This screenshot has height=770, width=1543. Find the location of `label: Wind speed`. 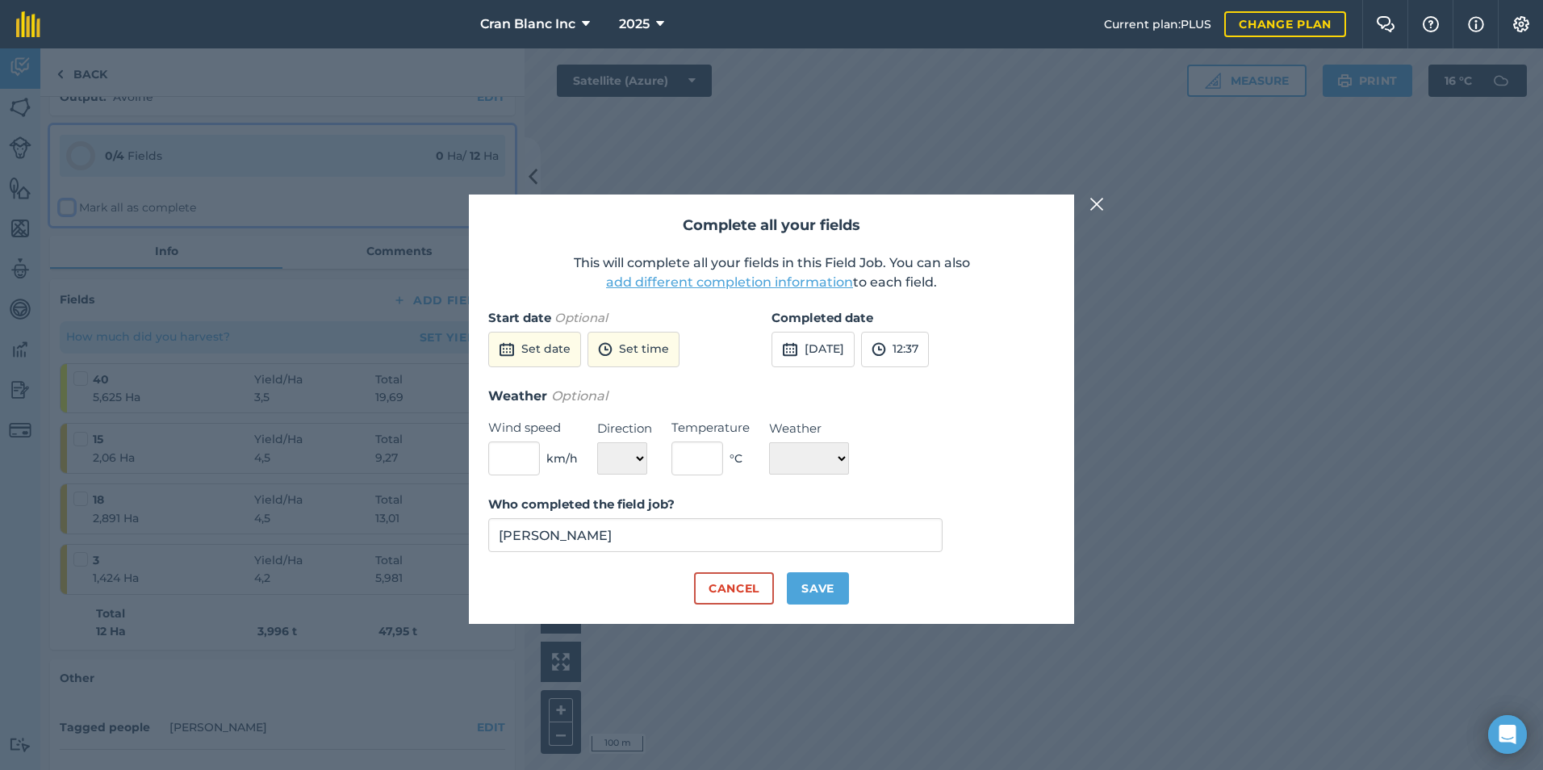

label: Wind speed is located at coordinates (532, 428).